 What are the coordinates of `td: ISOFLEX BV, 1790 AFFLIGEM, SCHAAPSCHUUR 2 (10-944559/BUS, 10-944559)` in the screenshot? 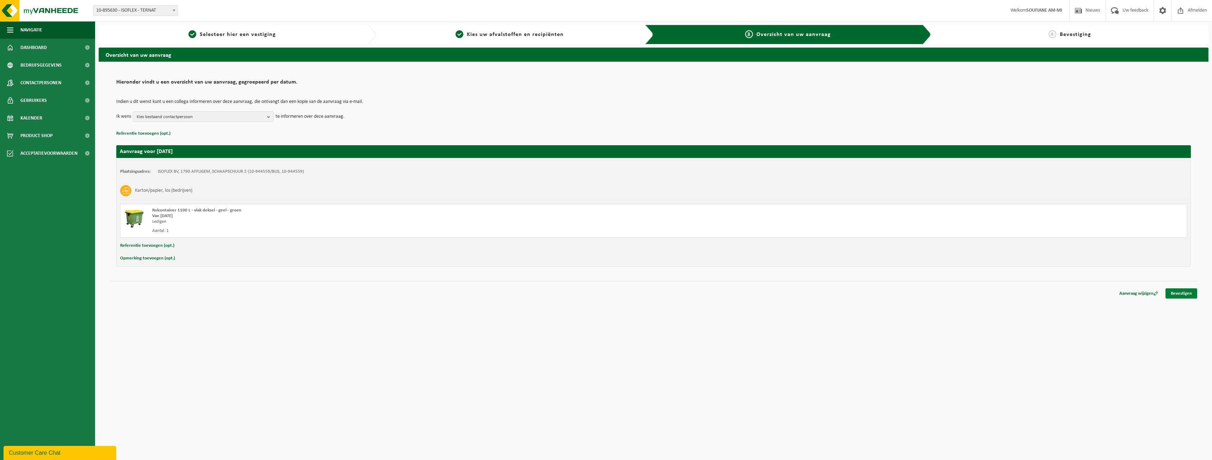 It's located at (231, 172).